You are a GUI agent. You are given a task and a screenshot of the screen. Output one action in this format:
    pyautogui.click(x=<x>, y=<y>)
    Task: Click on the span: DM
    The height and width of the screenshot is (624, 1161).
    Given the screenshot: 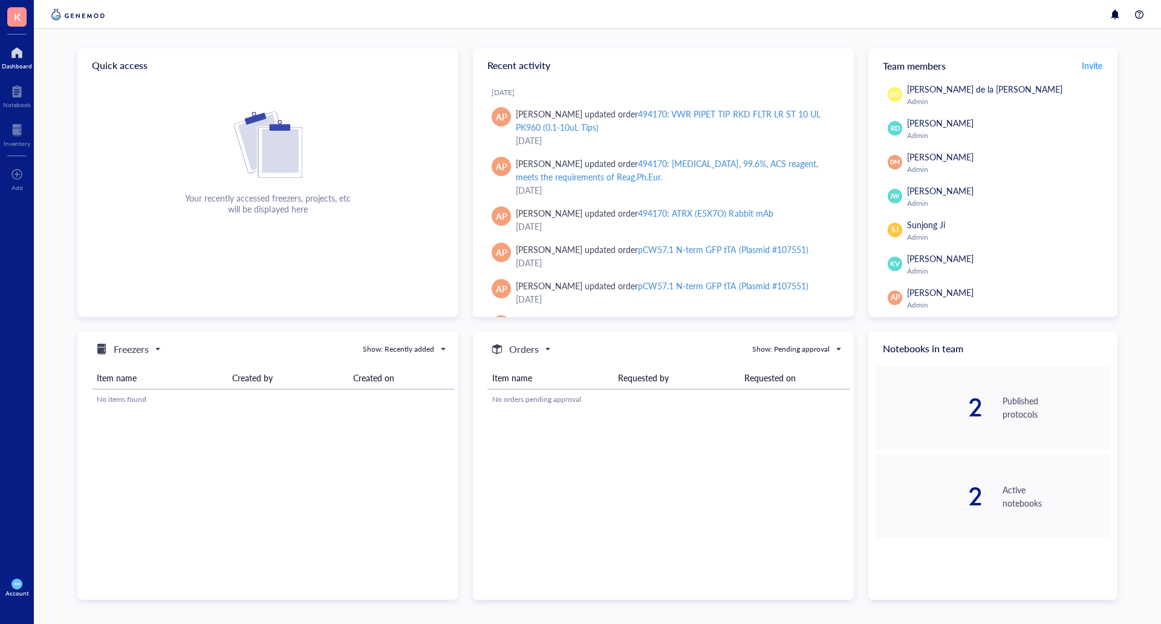 What is the action you would take?
    pyautogui.click(x=895, y=162)
    